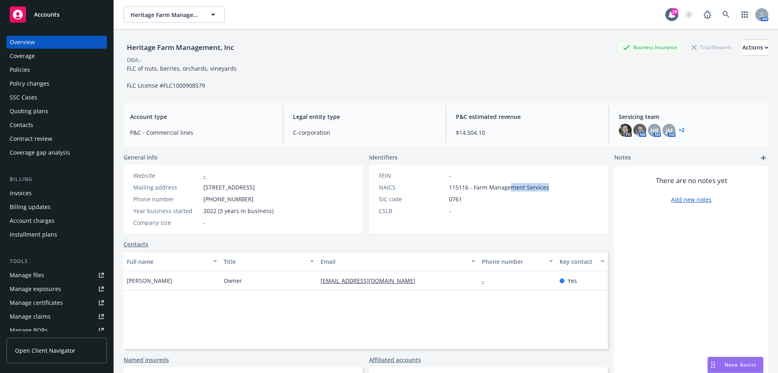 The image size is (778, 373). Describe the element at coordinates (527, 132) in the screenshot. I see `span: $14,504.10` at that location.